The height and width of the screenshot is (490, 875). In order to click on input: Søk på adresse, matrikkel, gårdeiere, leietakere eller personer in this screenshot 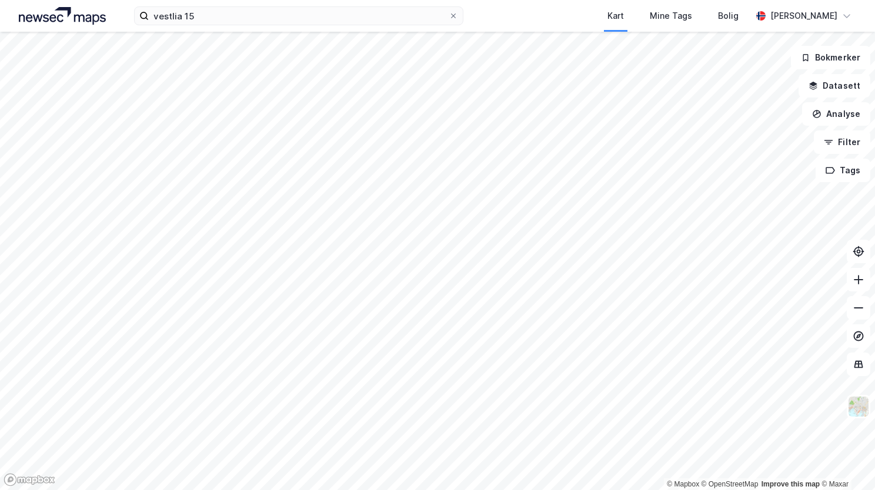, I will do `click(299, 16)`.